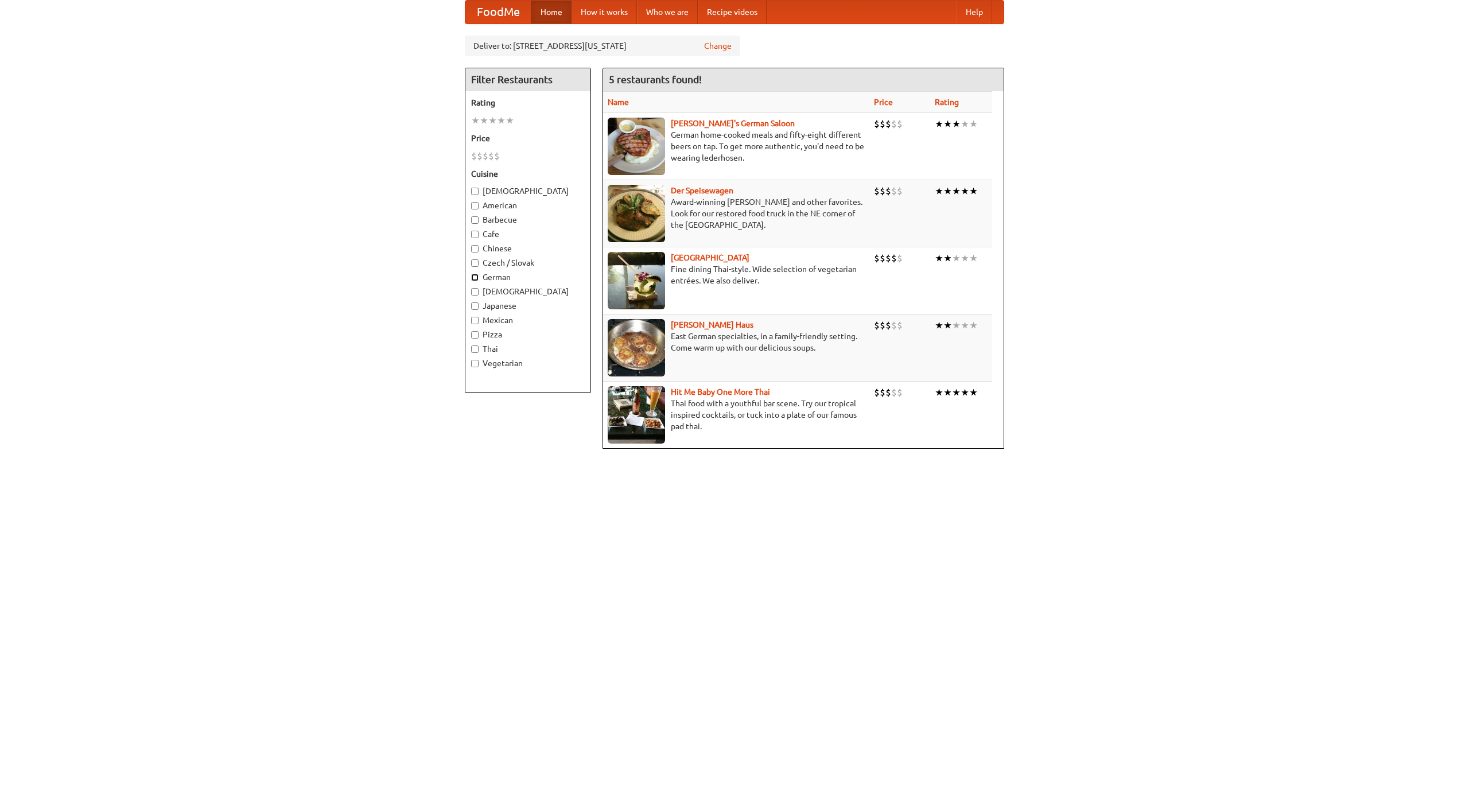 The width and height of the screenshot is (1469, 812). I want to click on a: Who we are, so click(667, 12).